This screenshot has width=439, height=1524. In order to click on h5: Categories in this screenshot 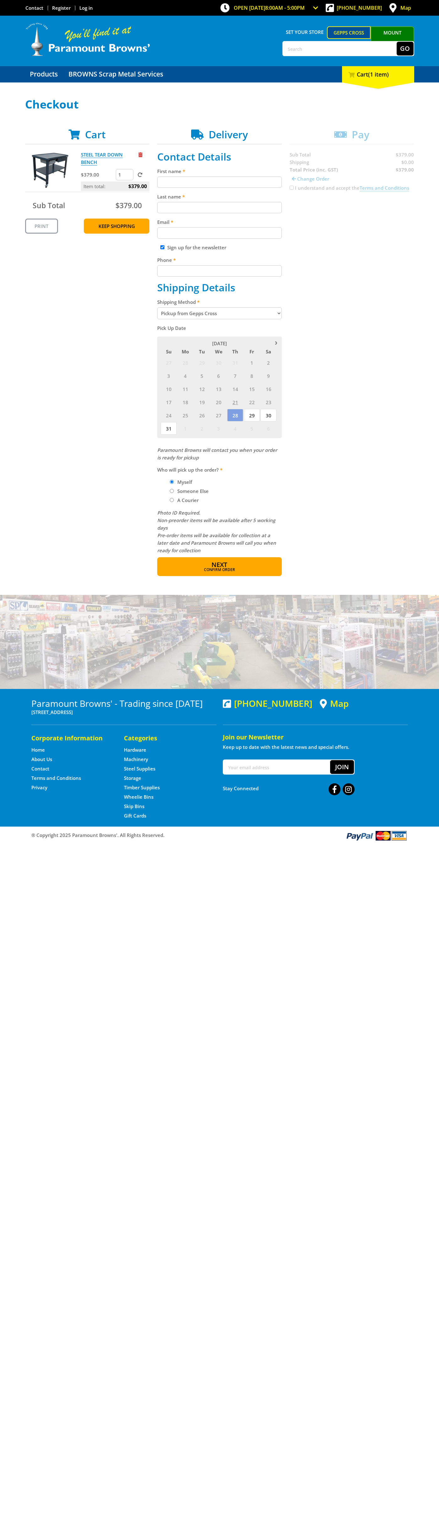, I will do `click(164, 738)`.